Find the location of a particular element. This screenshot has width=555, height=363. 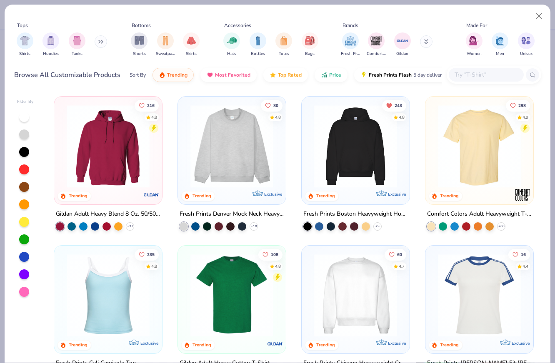

div: 4.9 is located at coordinates (525, 117).